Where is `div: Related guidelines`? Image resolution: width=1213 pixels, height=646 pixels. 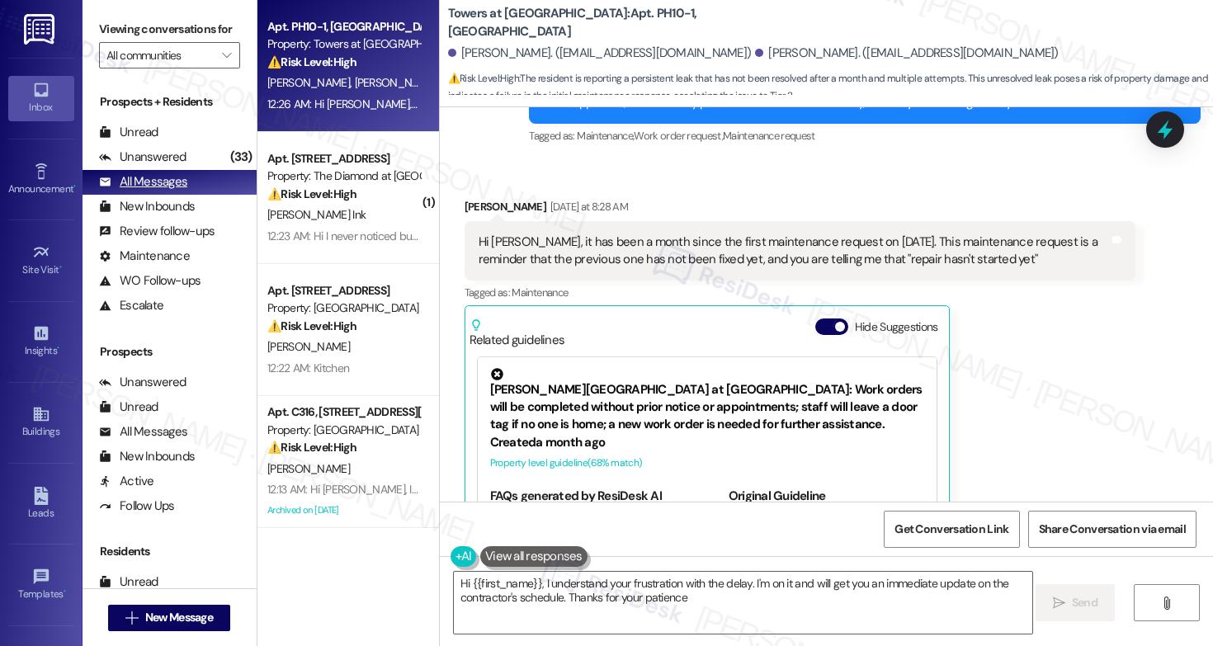
div: Related guidelines is located at coordinates (518, 333).